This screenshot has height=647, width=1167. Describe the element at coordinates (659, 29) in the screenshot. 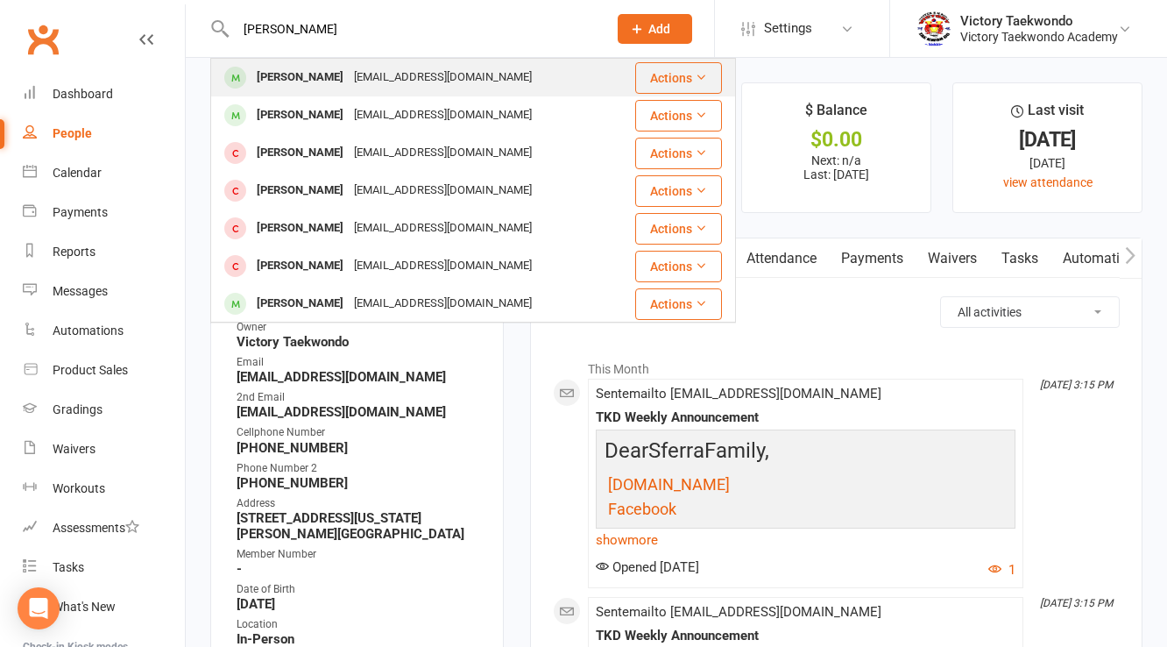

I see `span: Add` at that location.